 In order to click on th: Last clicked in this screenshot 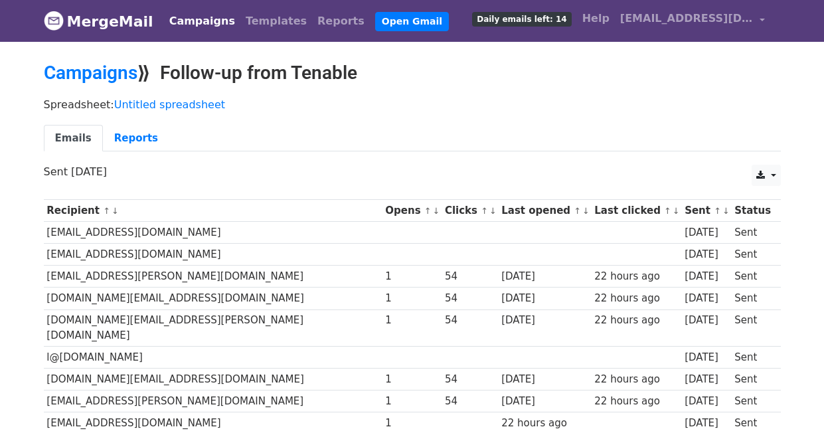, I will do `click(637, 210)`.